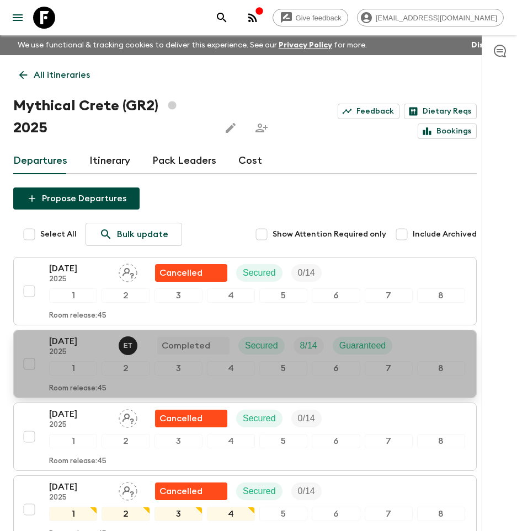  What do you see at coordinates (445, 234) in the screenshot?
I see `span: Include Archived` at bounding box center [445, 234].